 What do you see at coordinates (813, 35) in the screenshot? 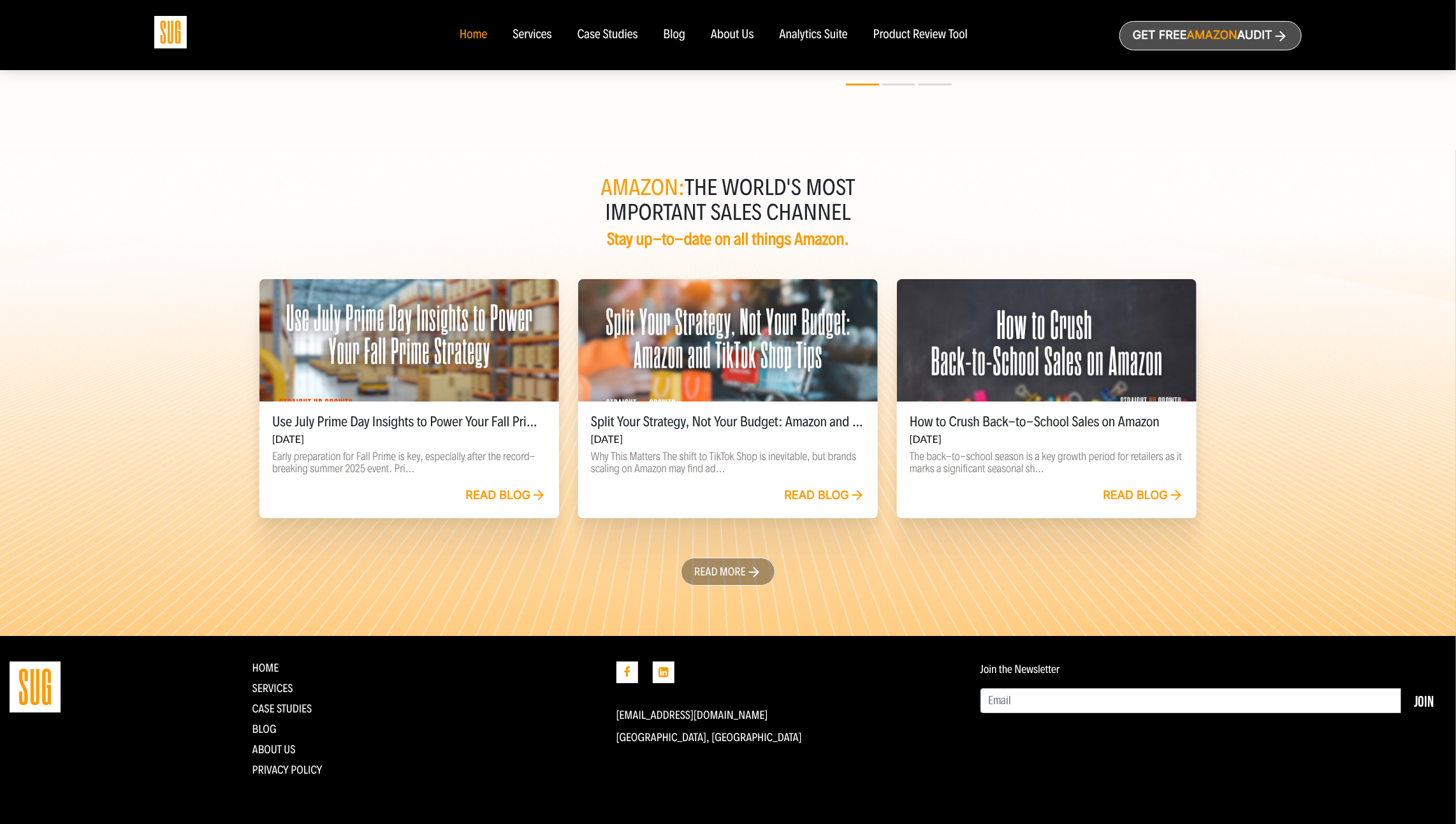
I see `div: Analytics Suite` at bounding box center [813, 35].